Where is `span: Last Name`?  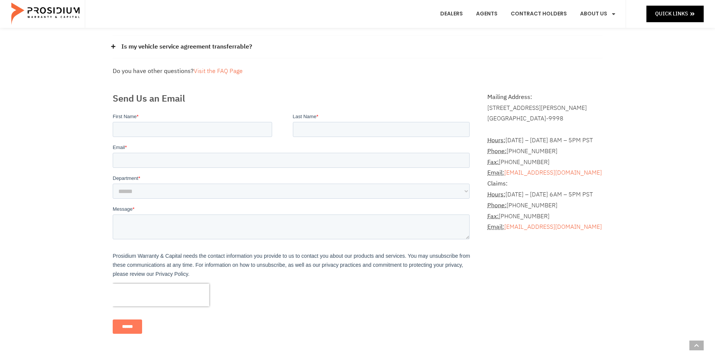
span: Last Name is located at coordinates (192, 3).